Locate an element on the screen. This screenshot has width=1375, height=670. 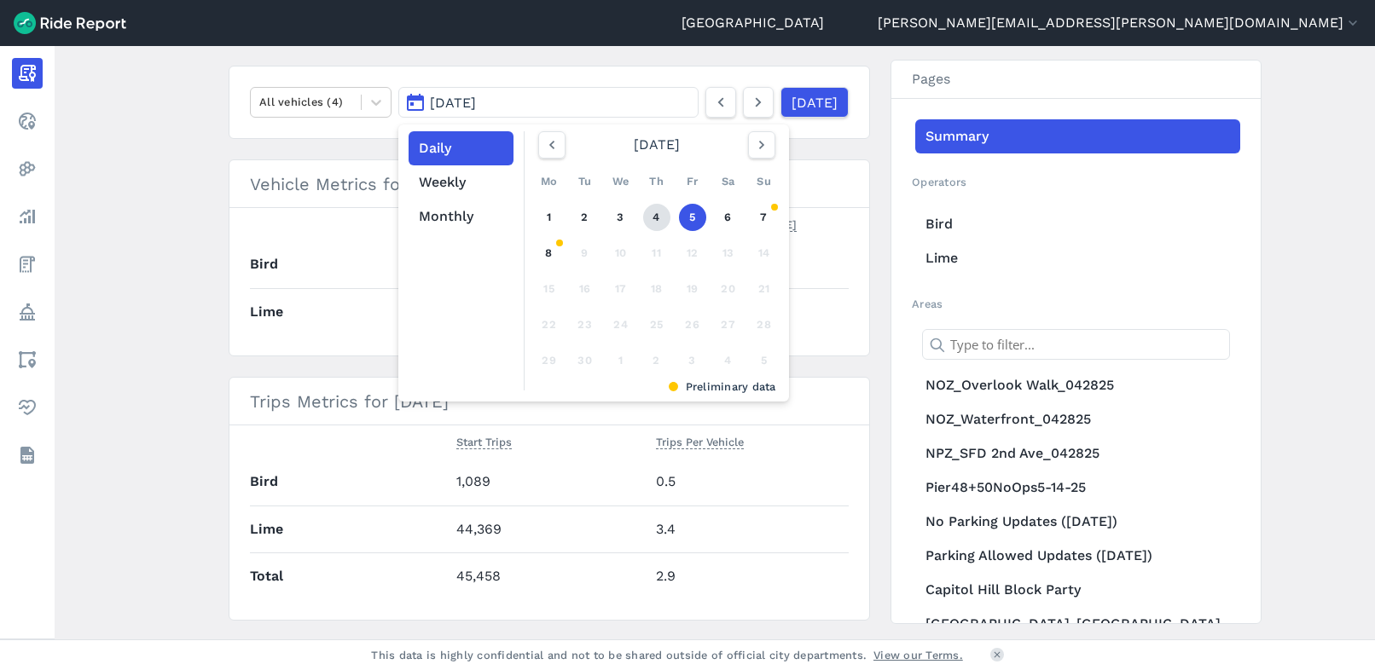
a: Policy is located at coordinates (27, 312).